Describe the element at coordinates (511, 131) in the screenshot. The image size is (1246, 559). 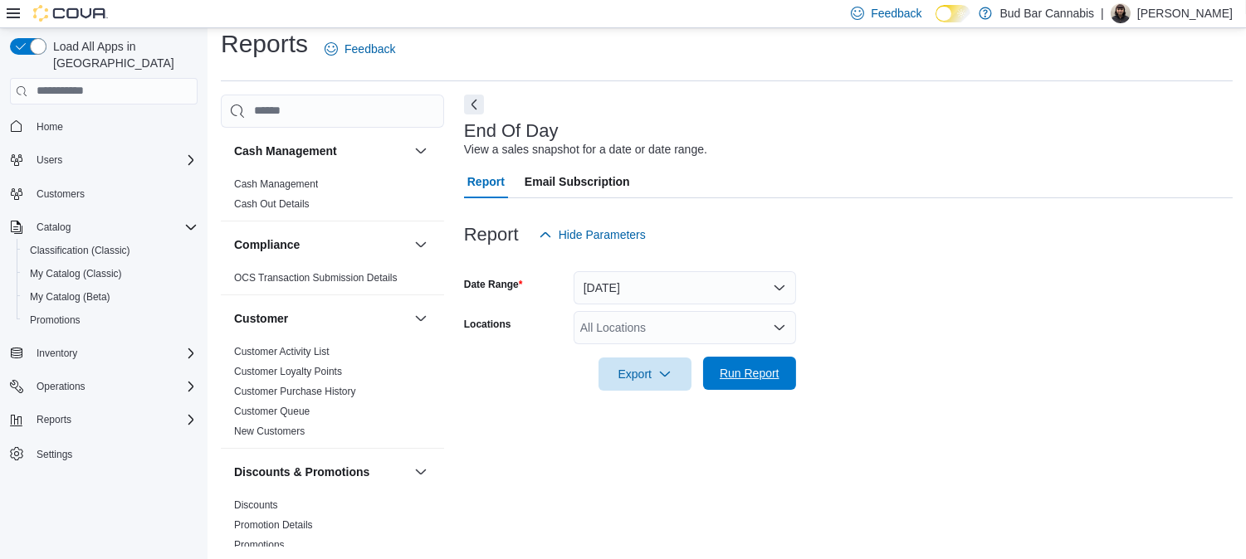
I see `h3: End Of Day` at that location.